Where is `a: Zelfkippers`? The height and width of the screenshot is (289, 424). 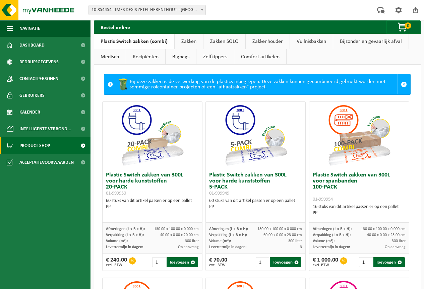
a: Zelfkippers is located at coordinates (215, 57).